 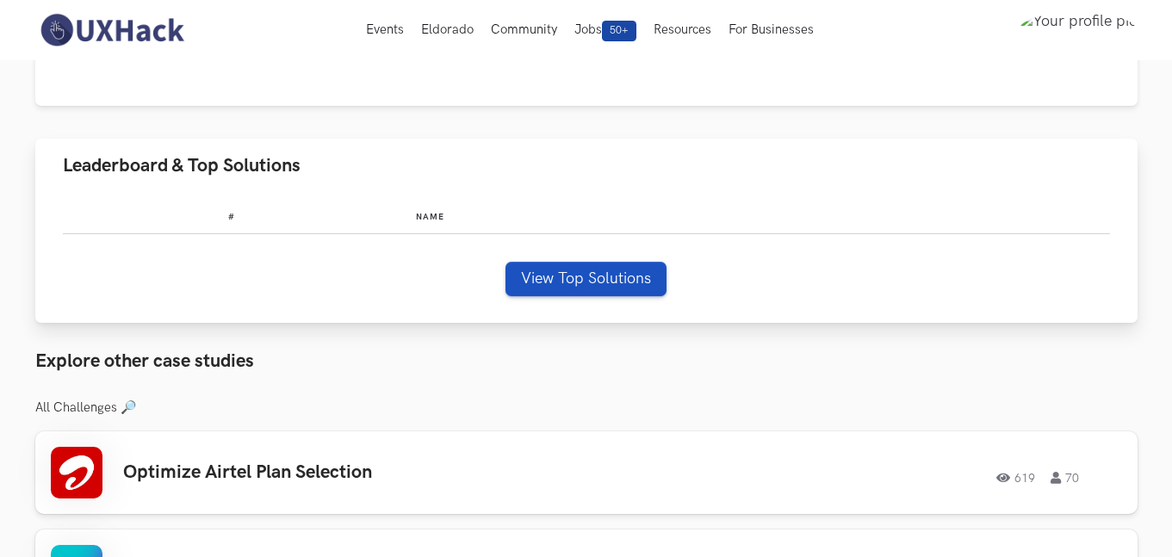 What do you see at coordinates (586, 473) in the screenshot?
I see `a: Optimize Airtel Plan Selection61970` at bounding box center [586, 473].